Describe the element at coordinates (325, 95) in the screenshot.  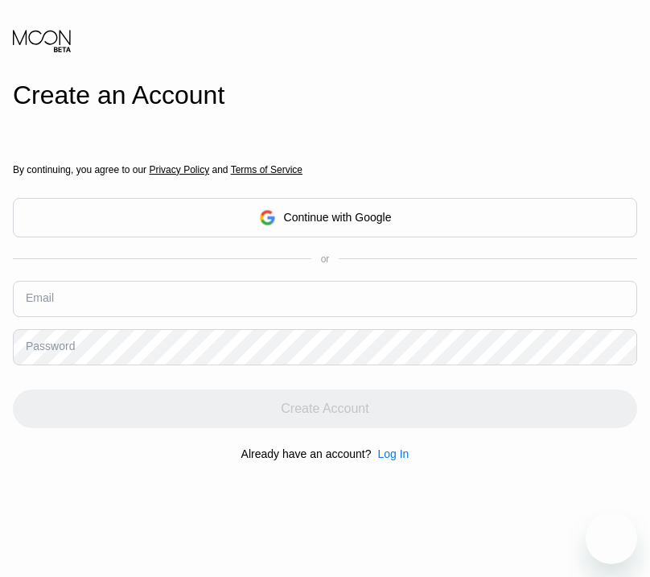
I see `div: Create an Account` at that location.